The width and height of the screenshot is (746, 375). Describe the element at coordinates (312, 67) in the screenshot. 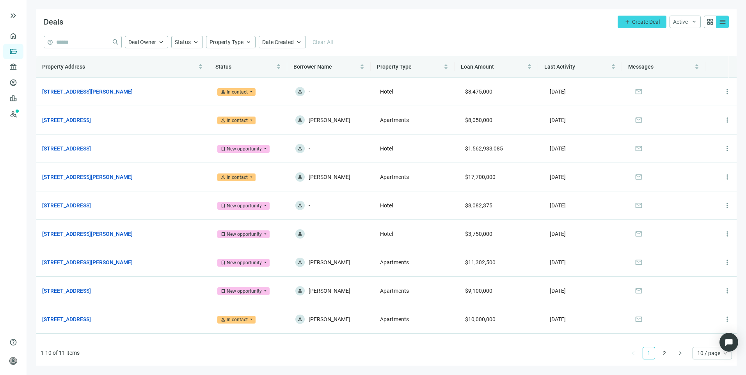

I see `span: Borrower Name` at that location.